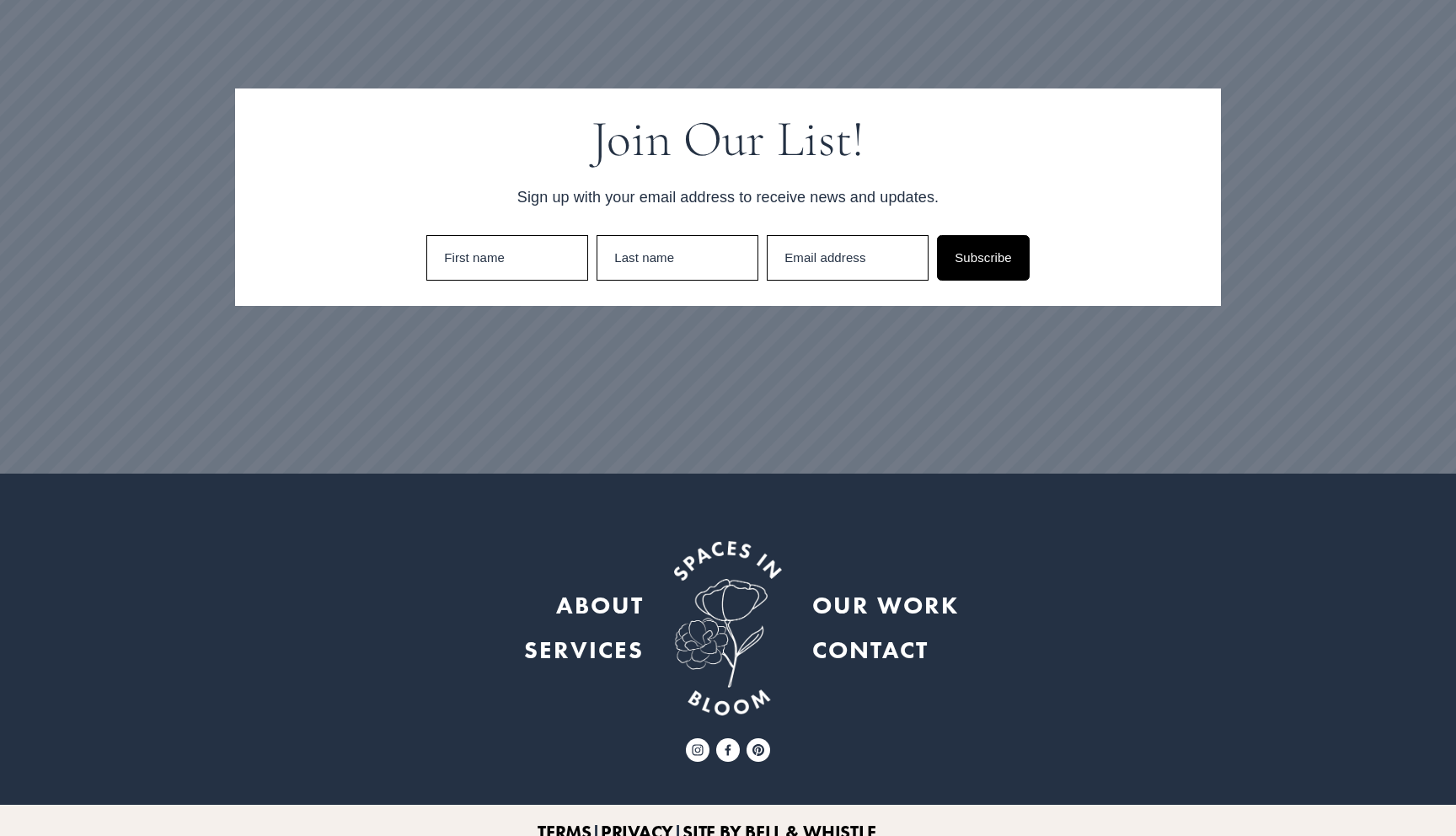  I want to click on a: Pinterest, so click(758, 750).